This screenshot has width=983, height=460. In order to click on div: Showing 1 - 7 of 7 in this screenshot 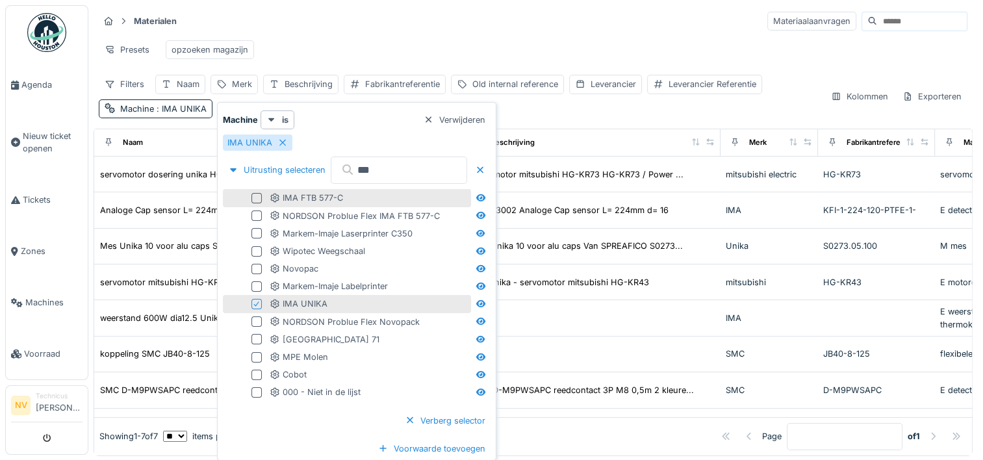, I will do `click(129, 436)`.